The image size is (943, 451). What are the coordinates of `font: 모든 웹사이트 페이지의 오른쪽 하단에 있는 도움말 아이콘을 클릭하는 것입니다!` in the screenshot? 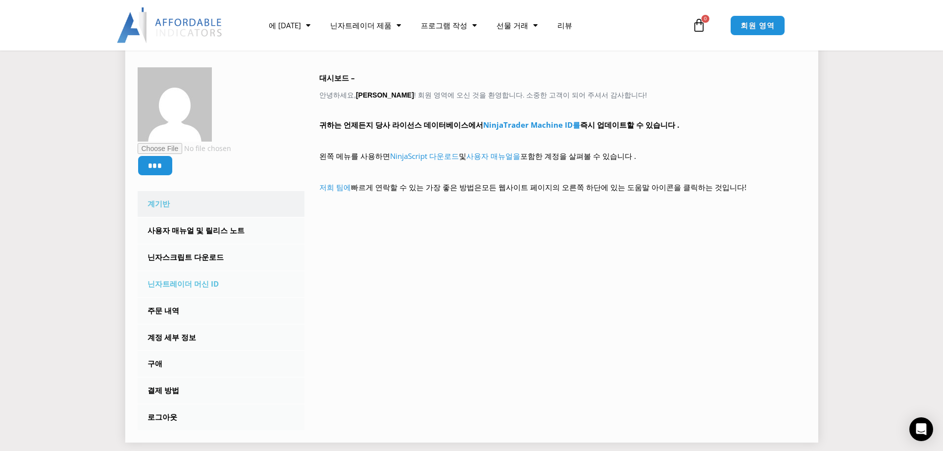 It's located at (614, 187).